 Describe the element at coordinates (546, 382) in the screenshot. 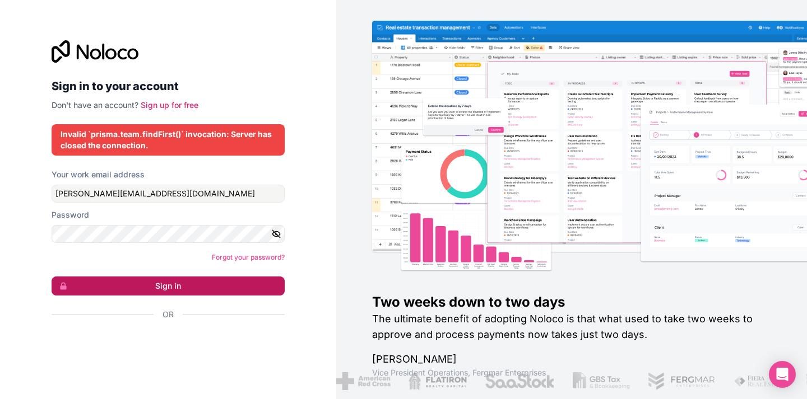

I see `img: /assets/gbstax-C-GtDUiK.png` at that location.